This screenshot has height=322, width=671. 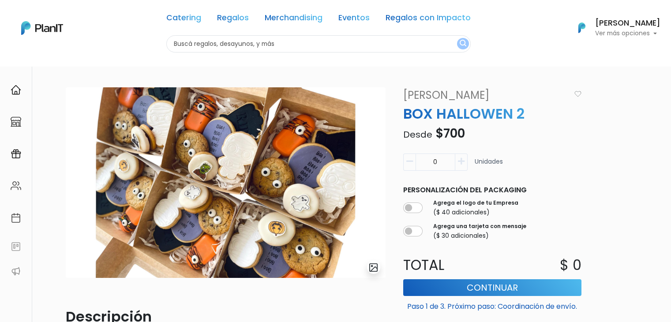 I want to click on span: Desde, so click(x=418, y=135).